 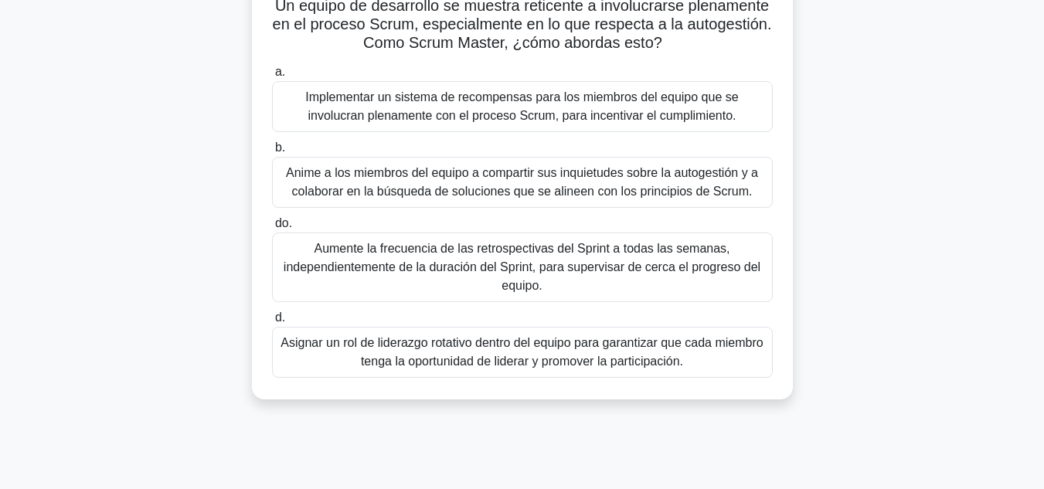 What do you see at coordinates (522, 267) in the screenshot?
I see `font: Aumente la frecuencia de las retrospectivas del Sprint a todas las semanas, independientemente de...` at bounding box center [522, 267].